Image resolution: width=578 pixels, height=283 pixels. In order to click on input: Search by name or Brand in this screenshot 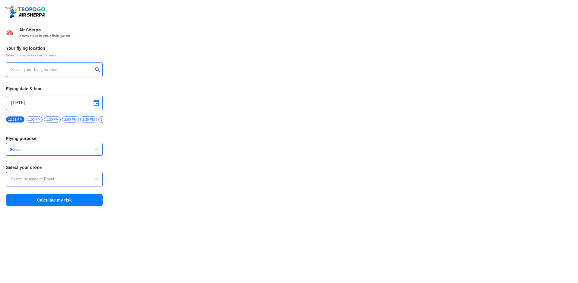, I will do `click(54, 179)`.